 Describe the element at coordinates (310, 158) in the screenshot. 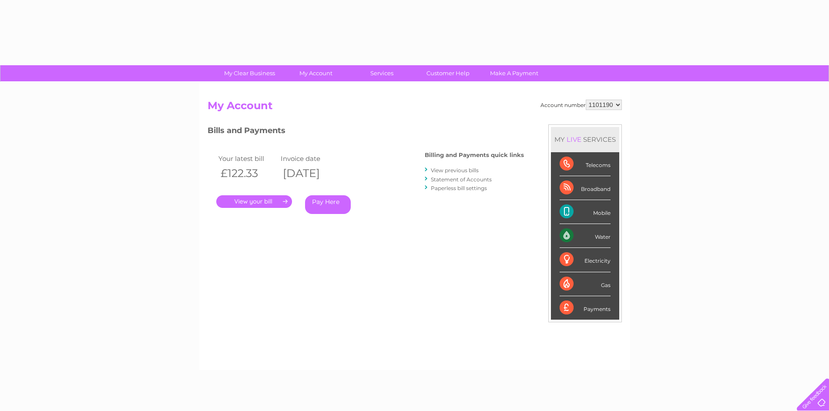

I see `td: Invoice date` at that location.